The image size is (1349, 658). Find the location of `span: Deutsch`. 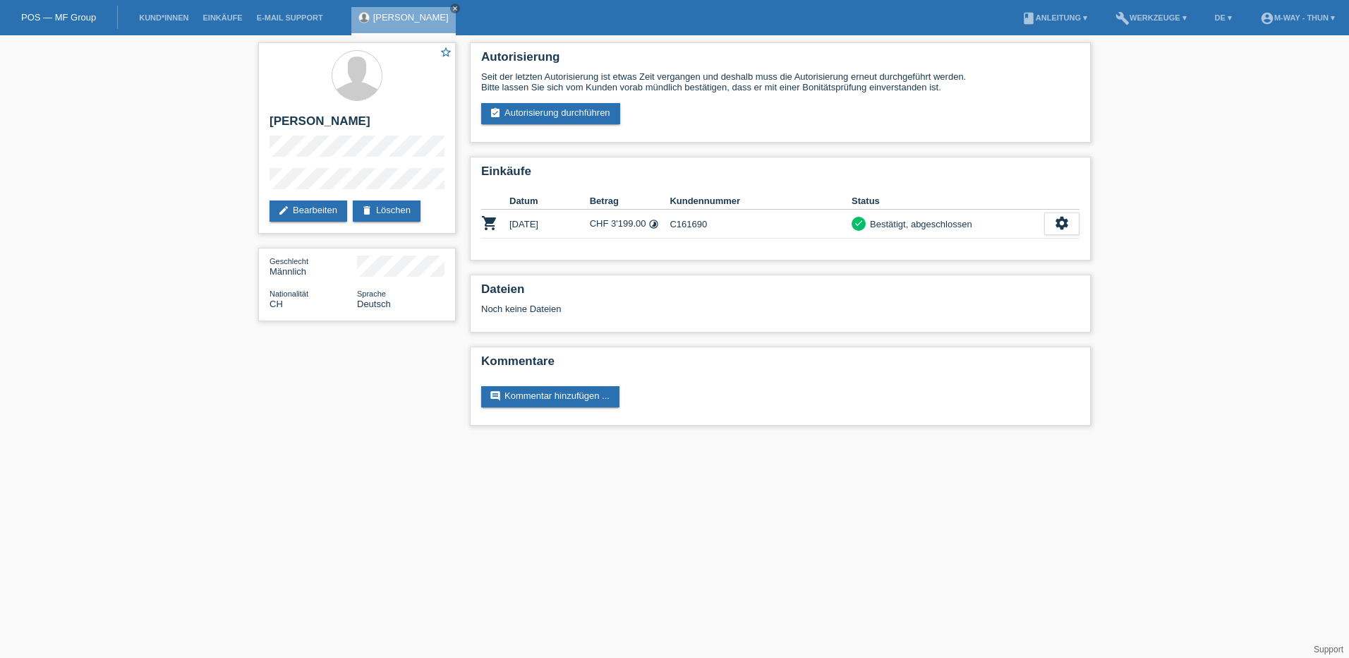

span: Deutsch is located at coordinates (374, 303).